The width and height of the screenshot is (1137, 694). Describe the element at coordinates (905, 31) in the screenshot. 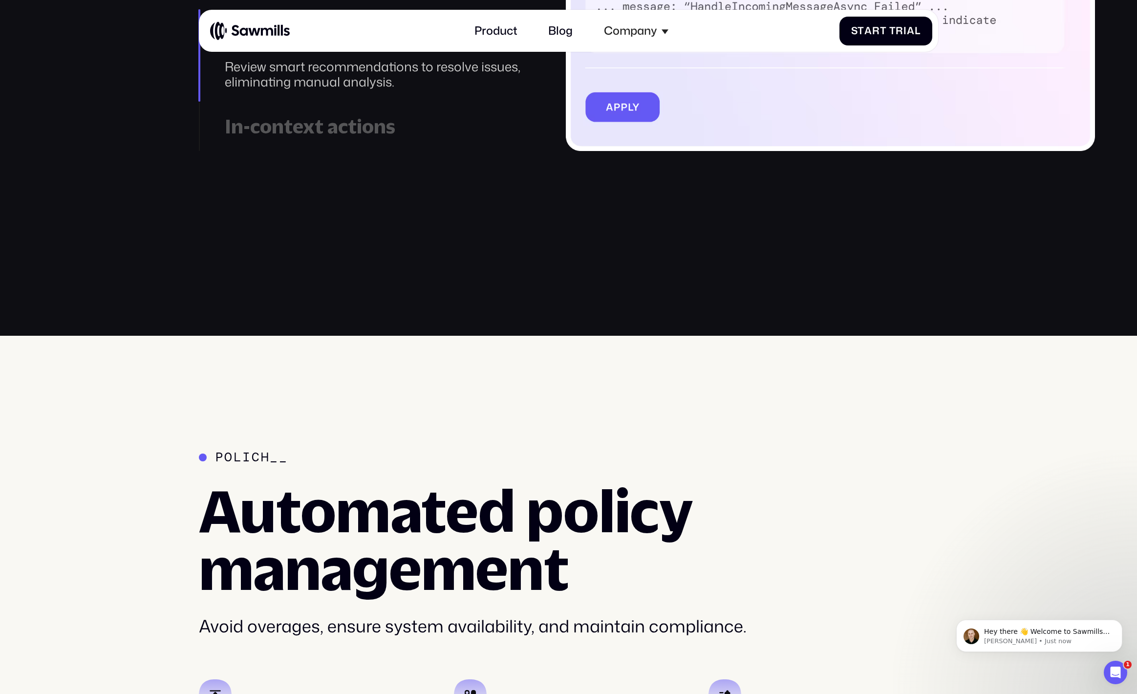

I see `span: i` at that location.